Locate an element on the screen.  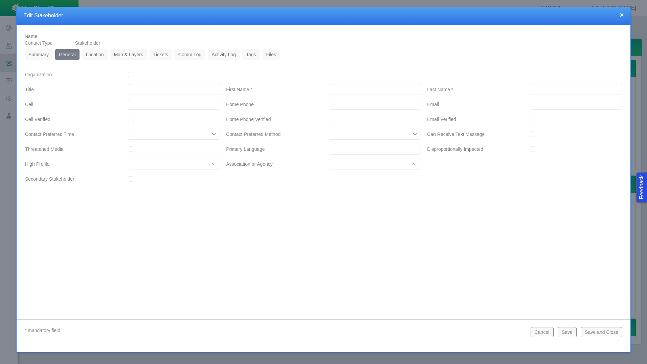
label: Disproportionally Impacted is located at coordinates (473, 149).